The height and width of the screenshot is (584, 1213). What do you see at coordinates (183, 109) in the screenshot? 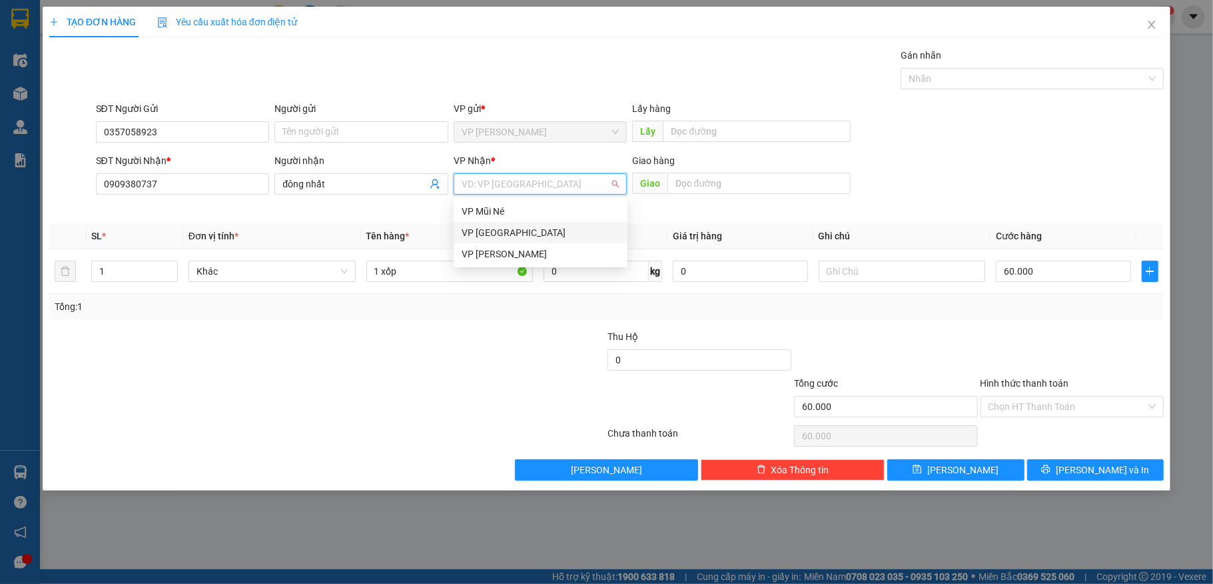
I see `div: SĐT Người Gửi` at bounding box center [183, 109].